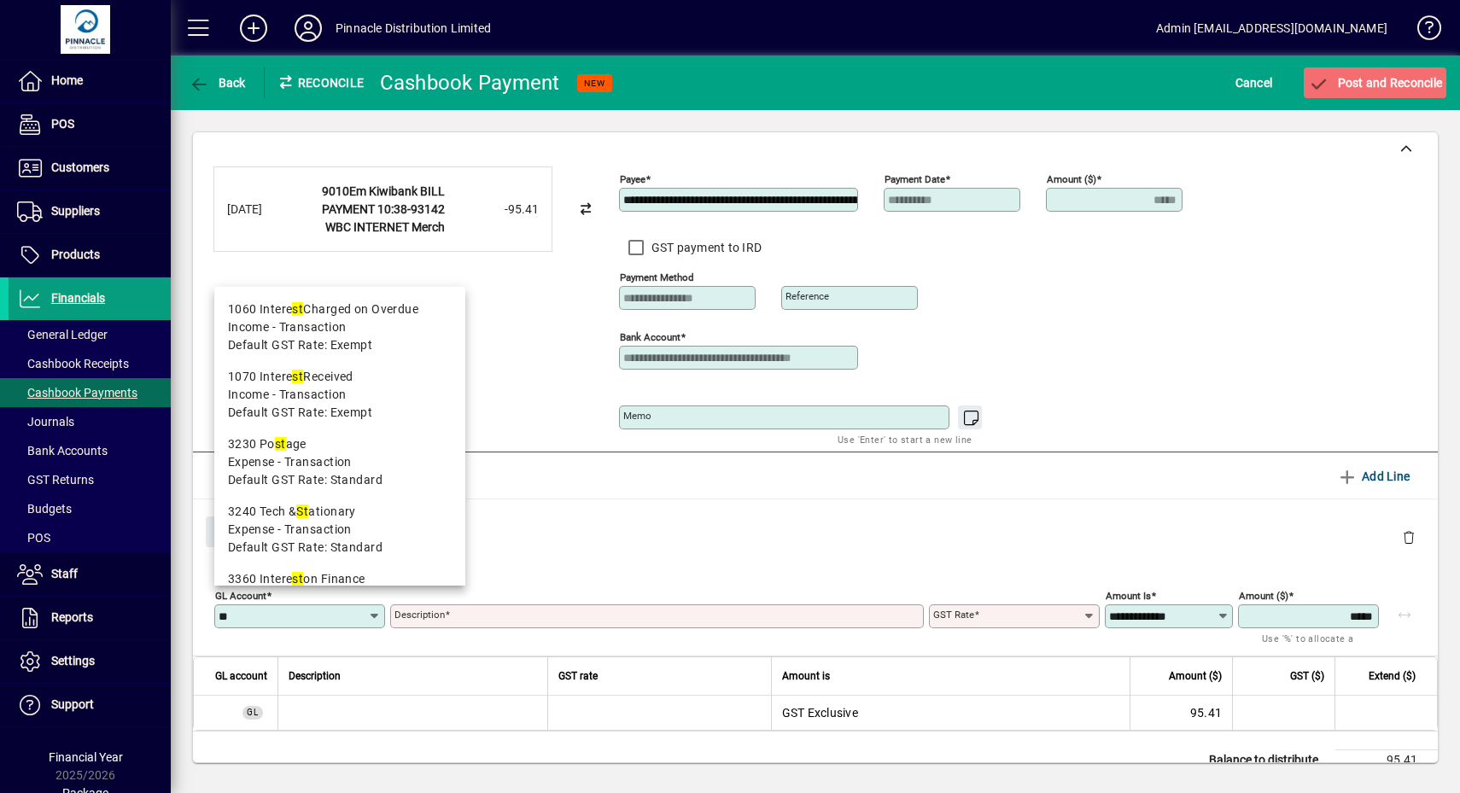  I want to click on app-page-header-button: Delete, so click(1409, 537).